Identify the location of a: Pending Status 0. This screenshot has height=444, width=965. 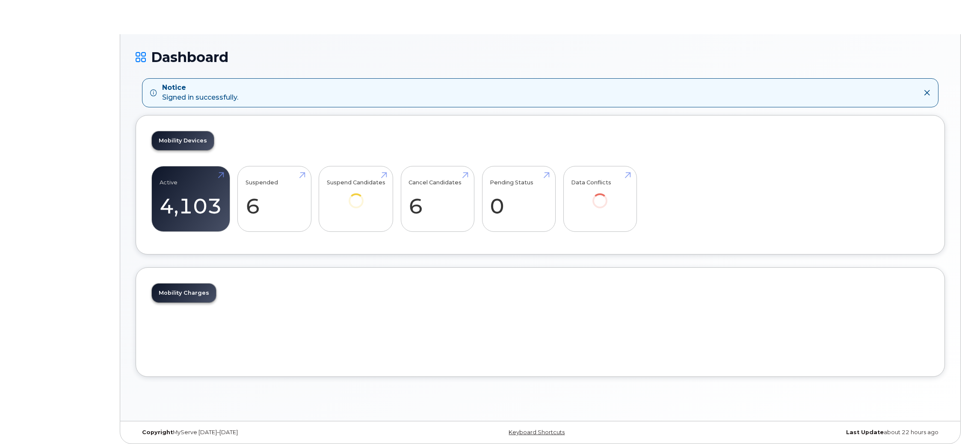
(519, 199).